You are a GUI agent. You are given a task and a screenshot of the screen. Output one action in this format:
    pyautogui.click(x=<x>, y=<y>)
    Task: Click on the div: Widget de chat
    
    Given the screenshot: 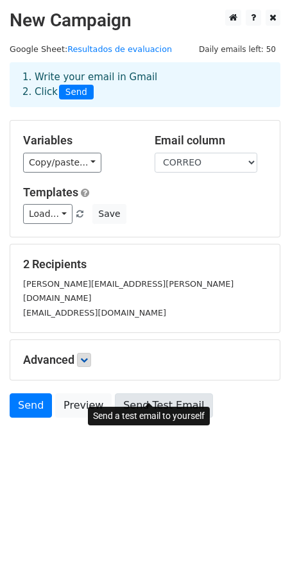 What is the action you would take?
    pyautogui.click(x=258, y=550)
    